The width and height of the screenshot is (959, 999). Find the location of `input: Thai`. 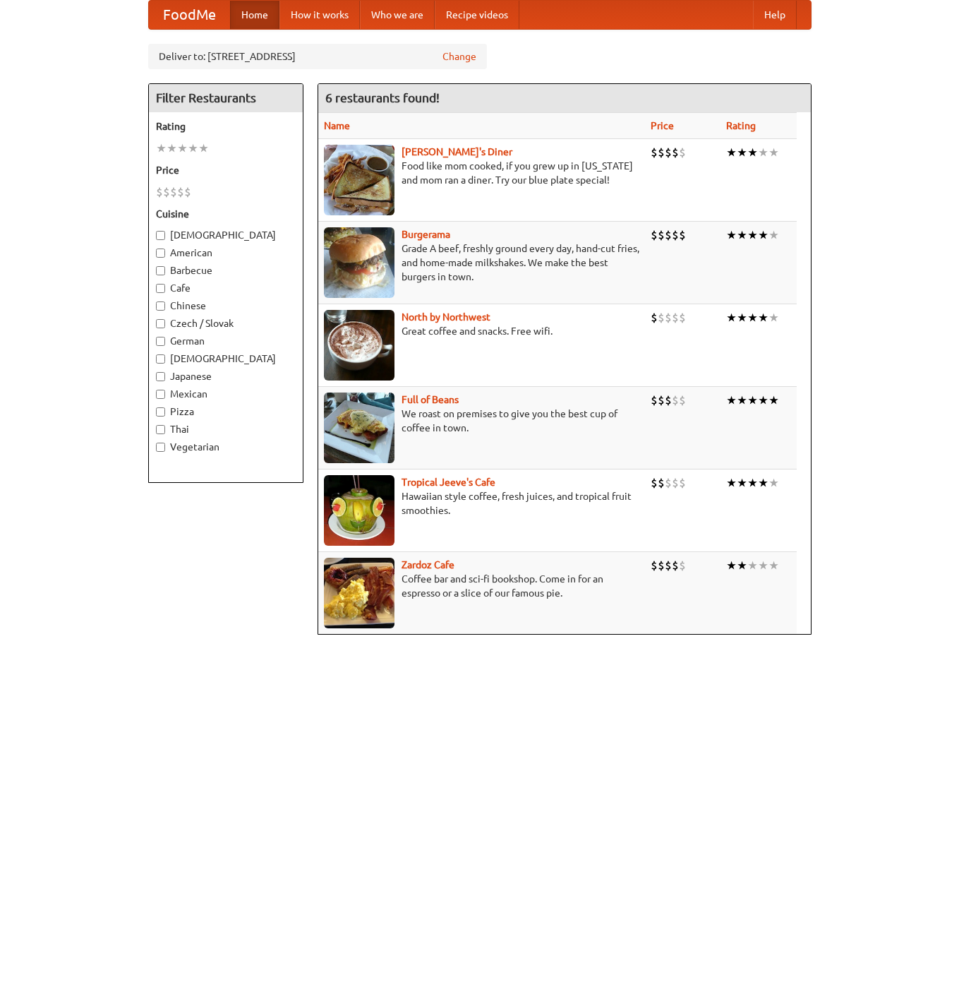

input: Thai is located at coordinates (160, 429).